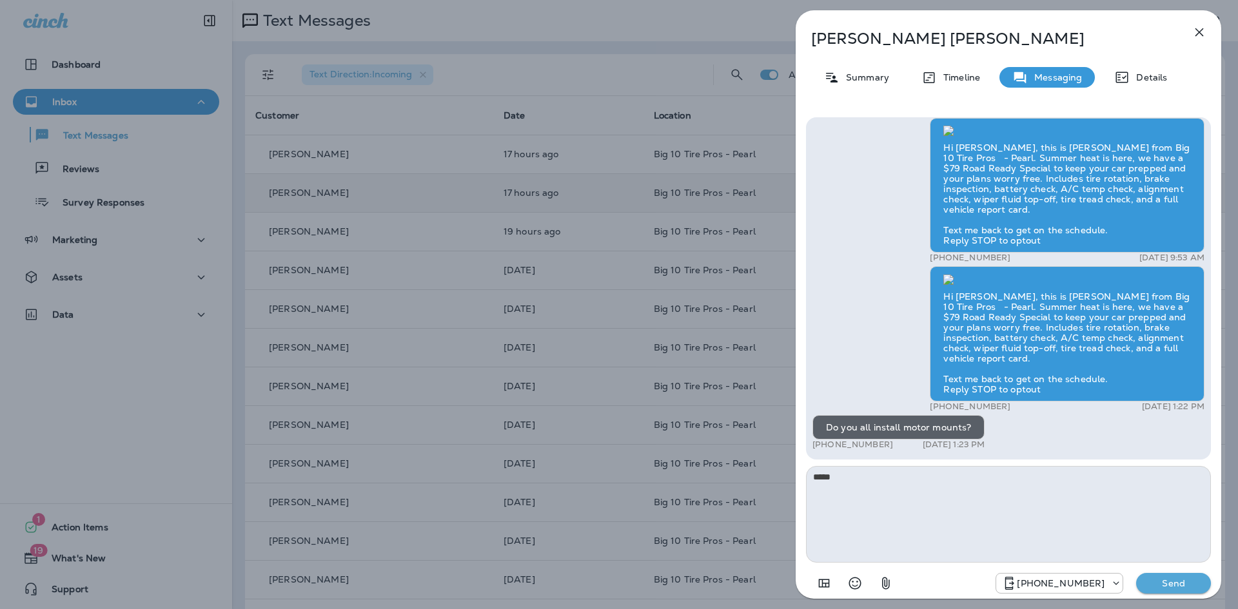 This screenshot has height=609, width=1238. What do you see at coordinates (824, 583) in the screenshot?
I see `button: Add in a premade template` at bounding box center [824, 583].